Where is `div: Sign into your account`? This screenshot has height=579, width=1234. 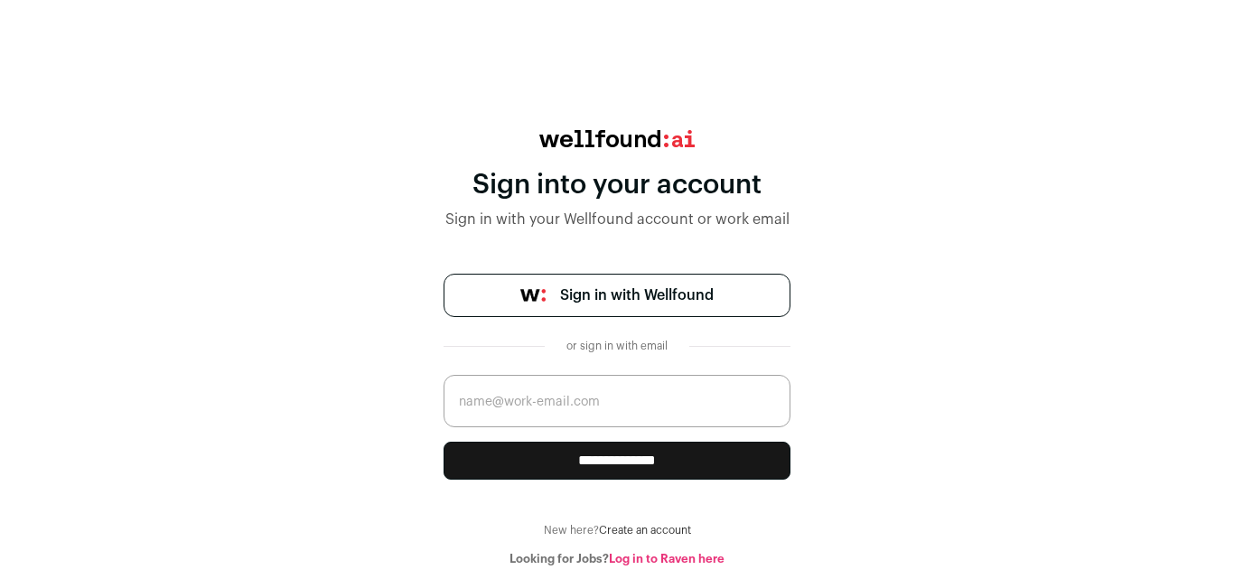
div: Sign into your account is located at coordinates (617, 185).